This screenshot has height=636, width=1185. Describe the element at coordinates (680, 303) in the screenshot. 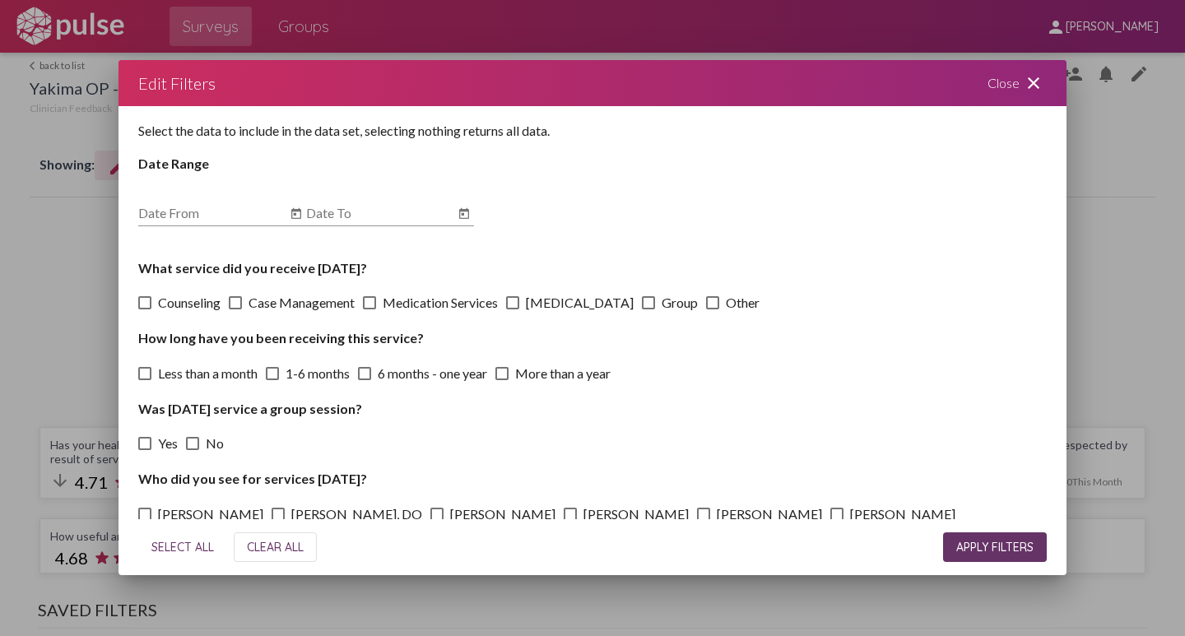

I see `span: Group` at that location.